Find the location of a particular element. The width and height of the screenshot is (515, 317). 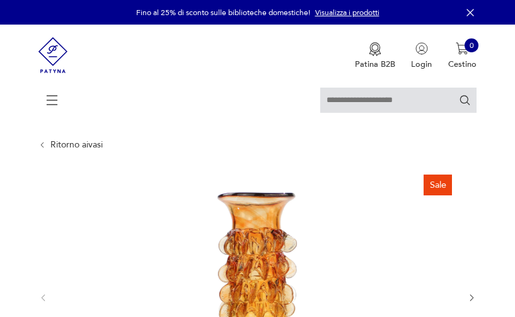

font: Fino al 25% di sconto sulle biblioteche domestiche! is located at coordinates (223, 13).